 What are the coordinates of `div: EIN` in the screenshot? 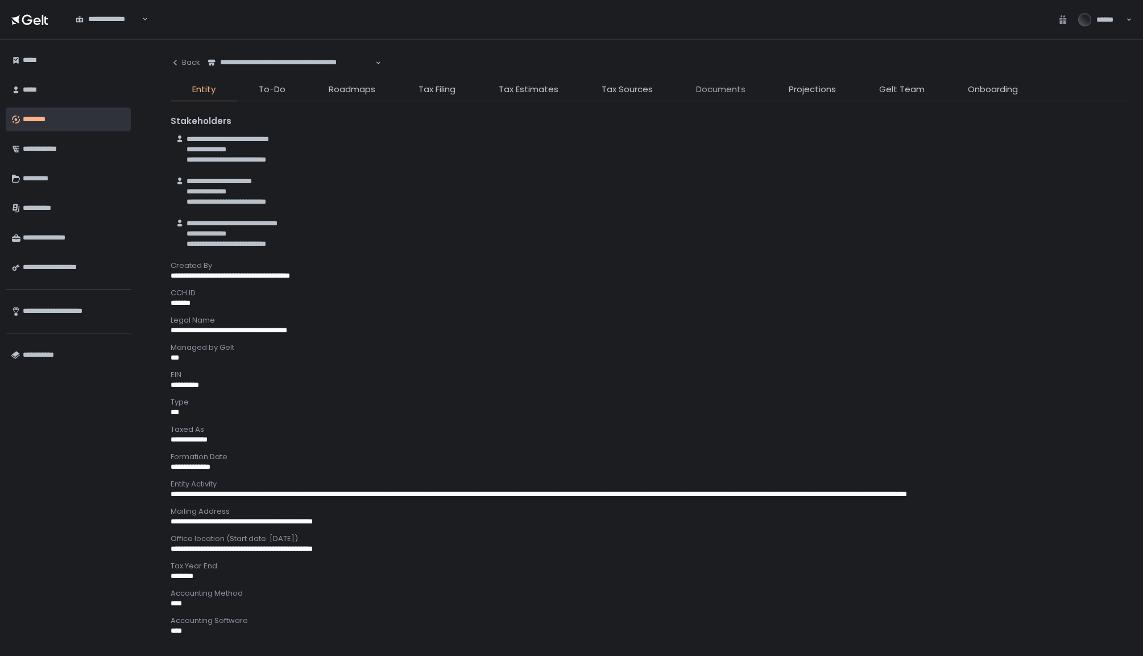 It's located at (649, 375).